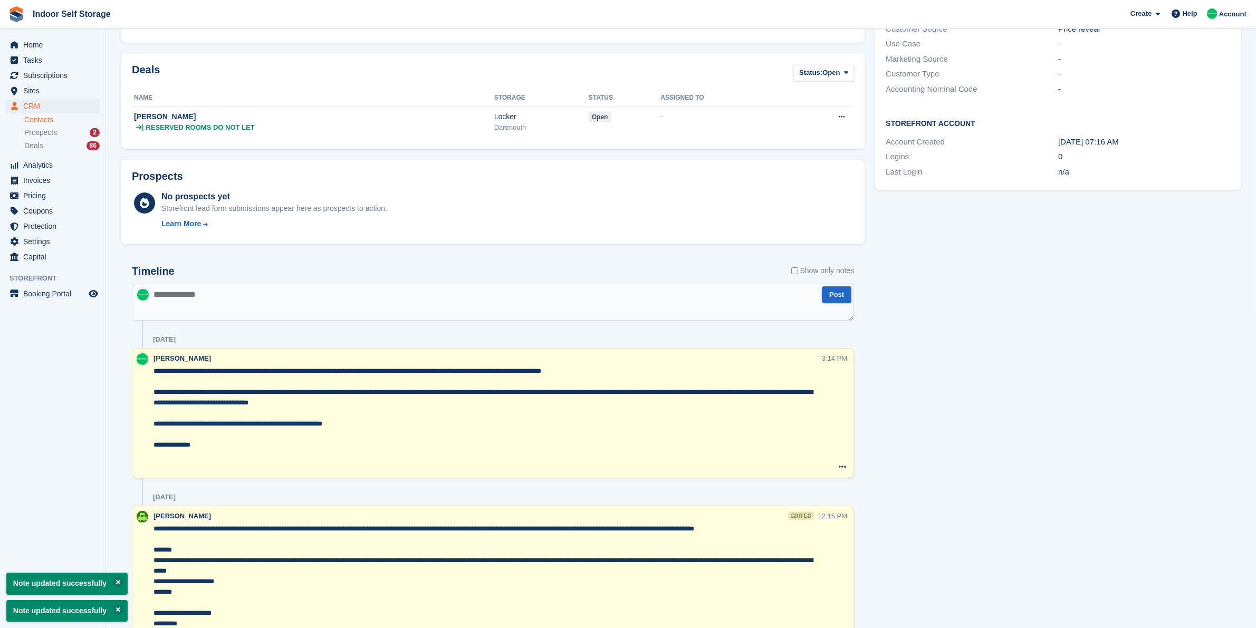  Describe the element at coordinates (1144, 29) in the screenshot. I see `div: Price reveal` at that location.